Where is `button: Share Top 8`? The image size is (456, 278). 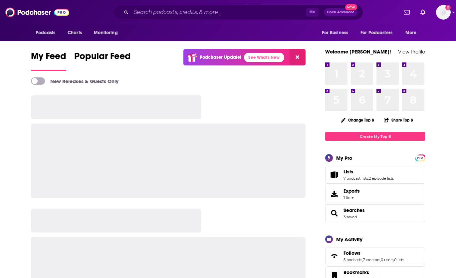
button: Share Top 8 is located at coordinates (398, 120).